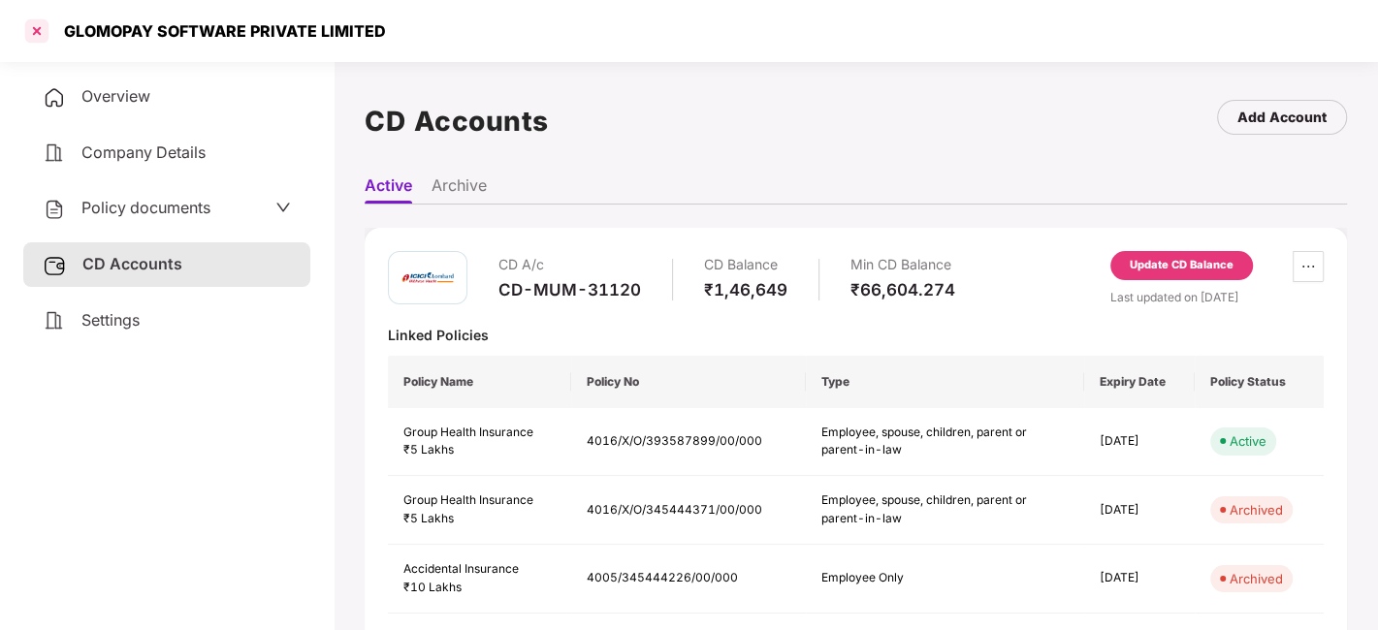 Image resolution: width=1378 pixels, height=630 pixels. Describe the element at coordinates (388, 189) in the screenshot. I see `li: Active` at that location.